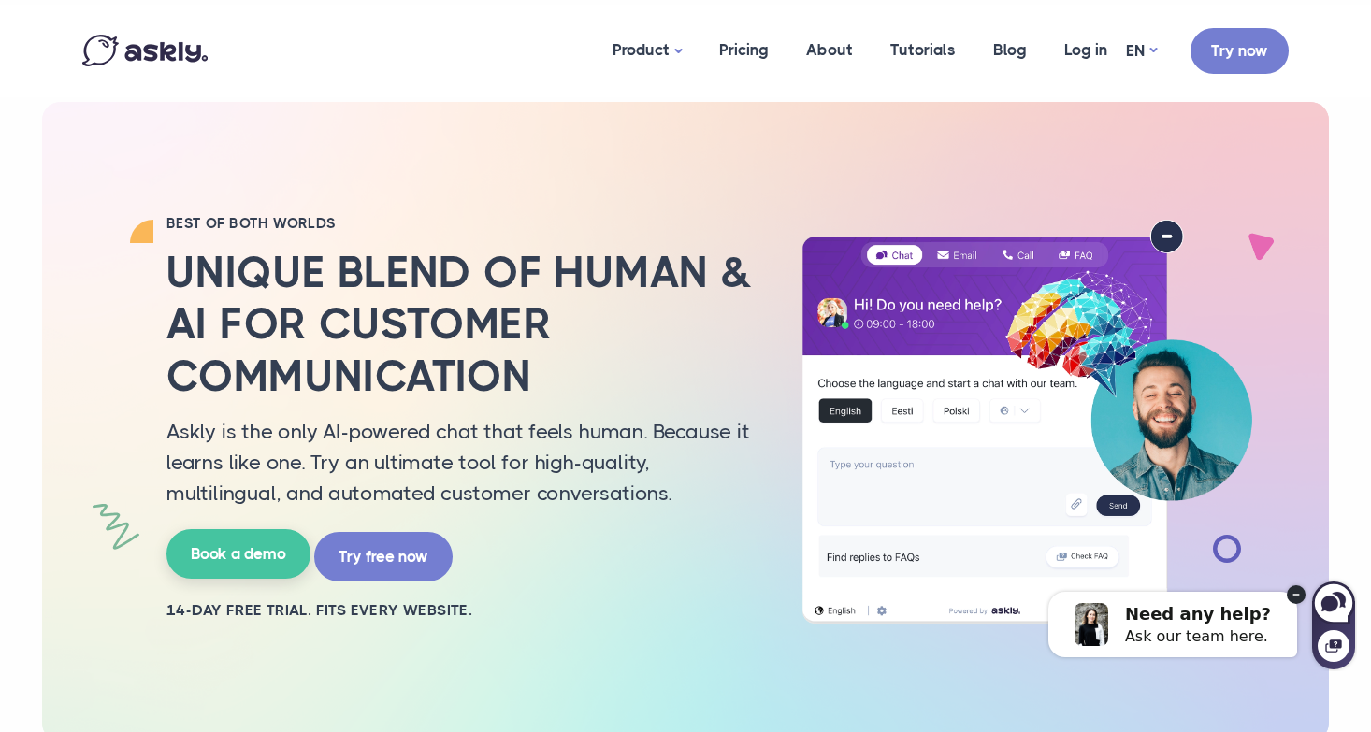  I want to click on a: Log in, so click(1086, 50).